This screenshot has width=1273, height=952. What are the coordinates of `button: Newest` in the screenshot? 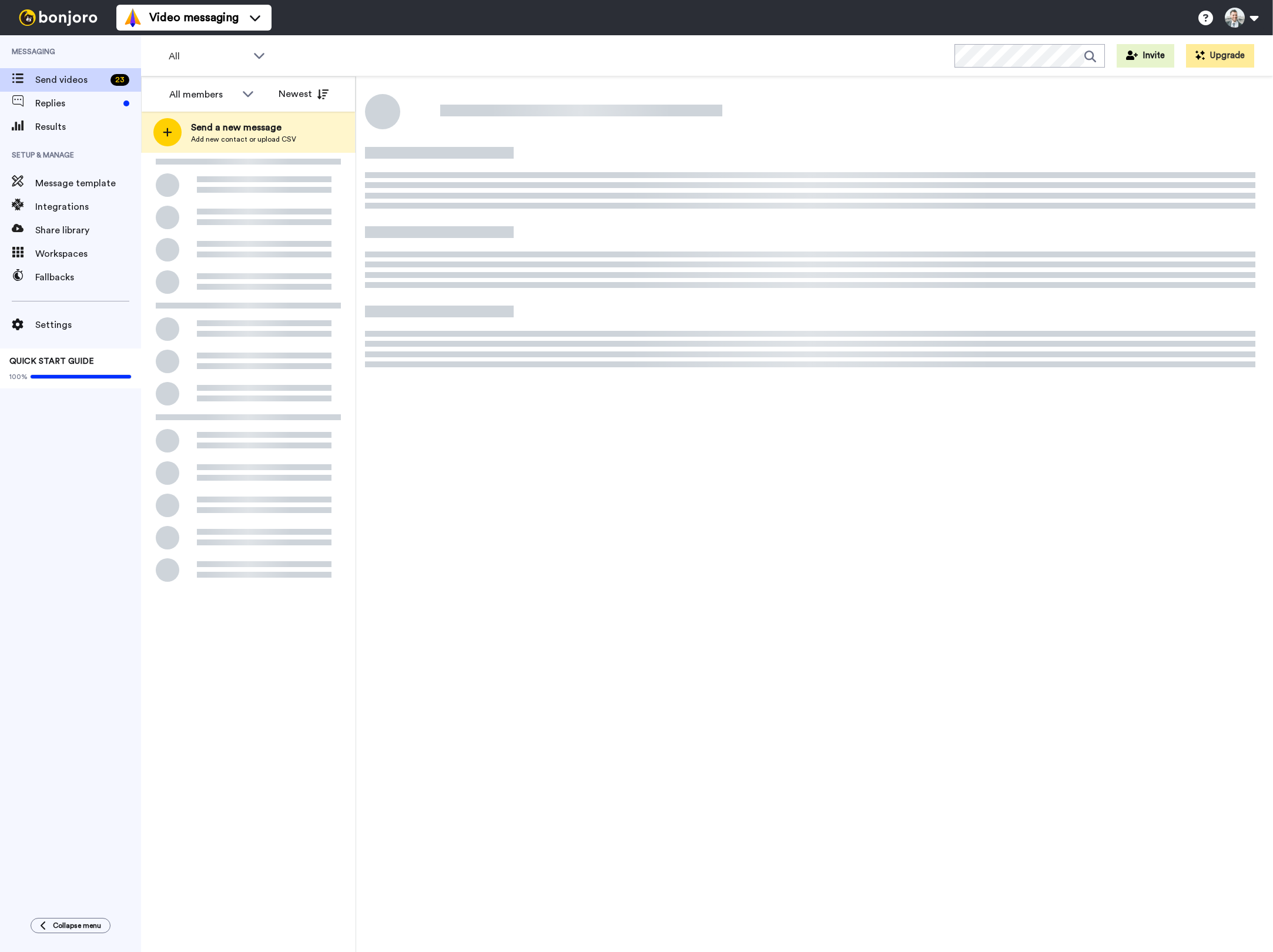 It's located at (303, 94).